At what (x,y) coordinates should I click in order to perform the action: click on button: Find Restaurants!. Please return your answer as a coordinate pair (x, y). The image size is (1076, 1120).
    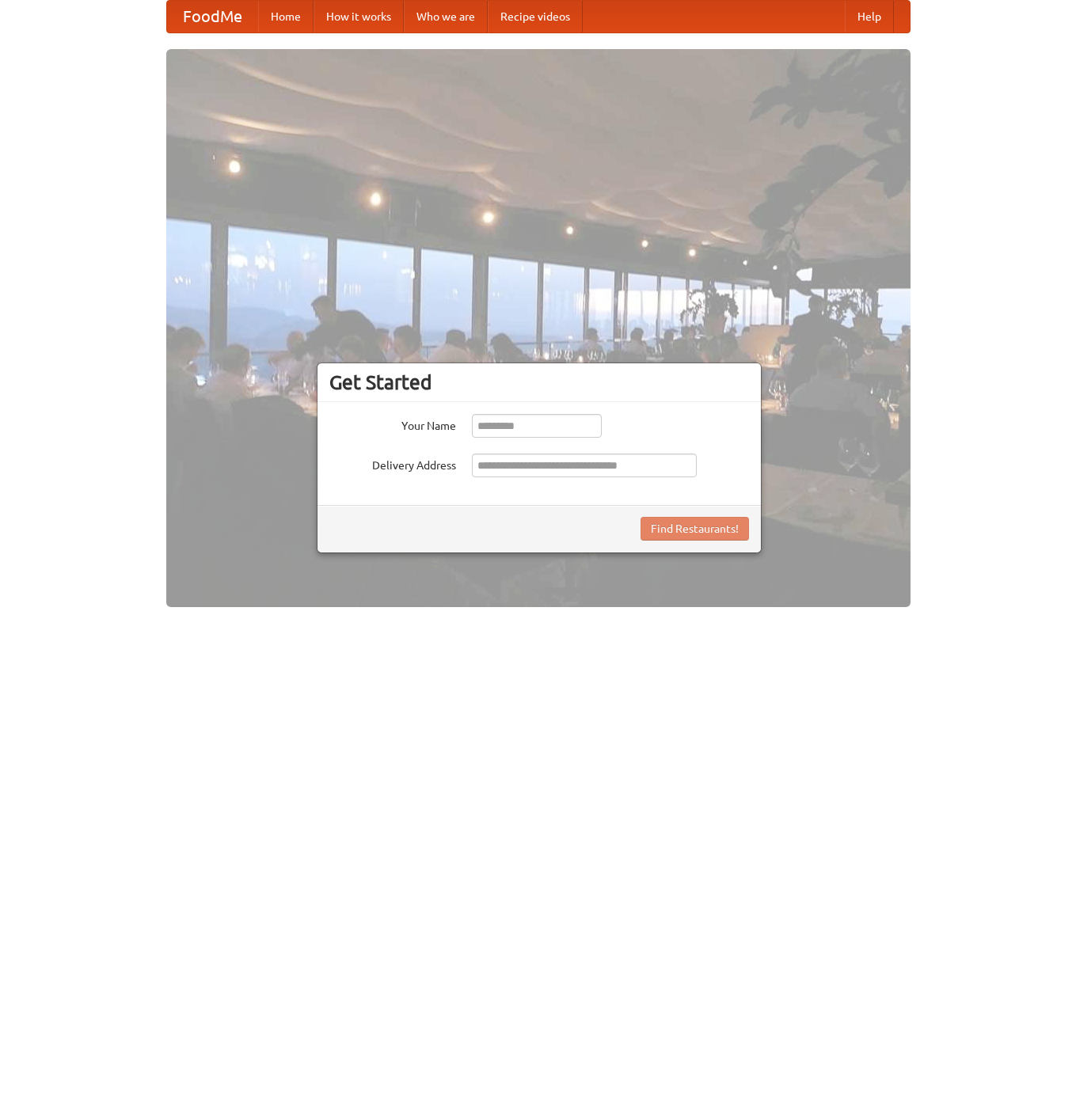
    Looking at the image, I should click on (695, 529).